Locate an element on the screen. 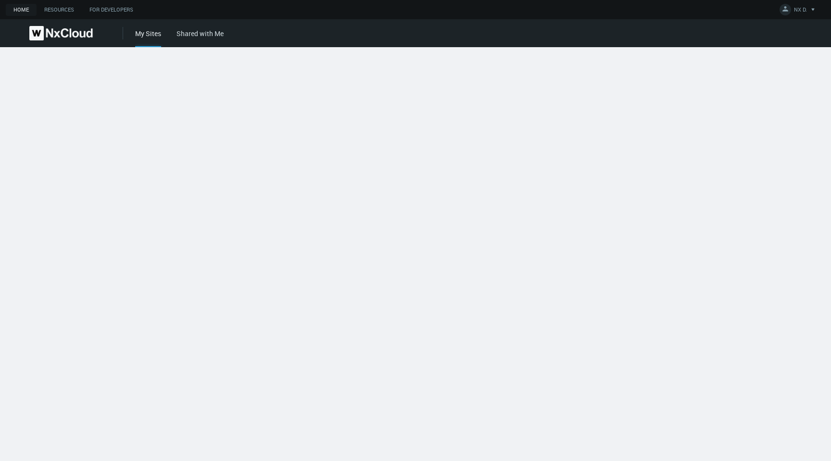 Image resolution: width=831 pixels, height=461 pixels. span: NX D. is located at coordinates (800, 11).